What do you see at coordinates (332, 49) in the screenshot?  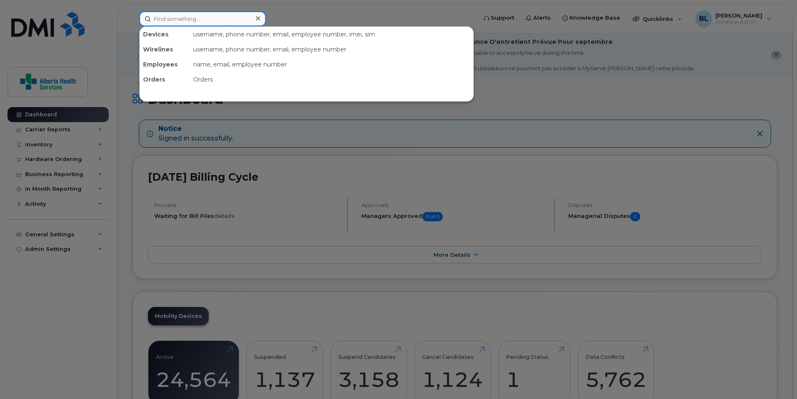 I see `div: username, phone number, email, employee number` at bounding box center [332, 49].